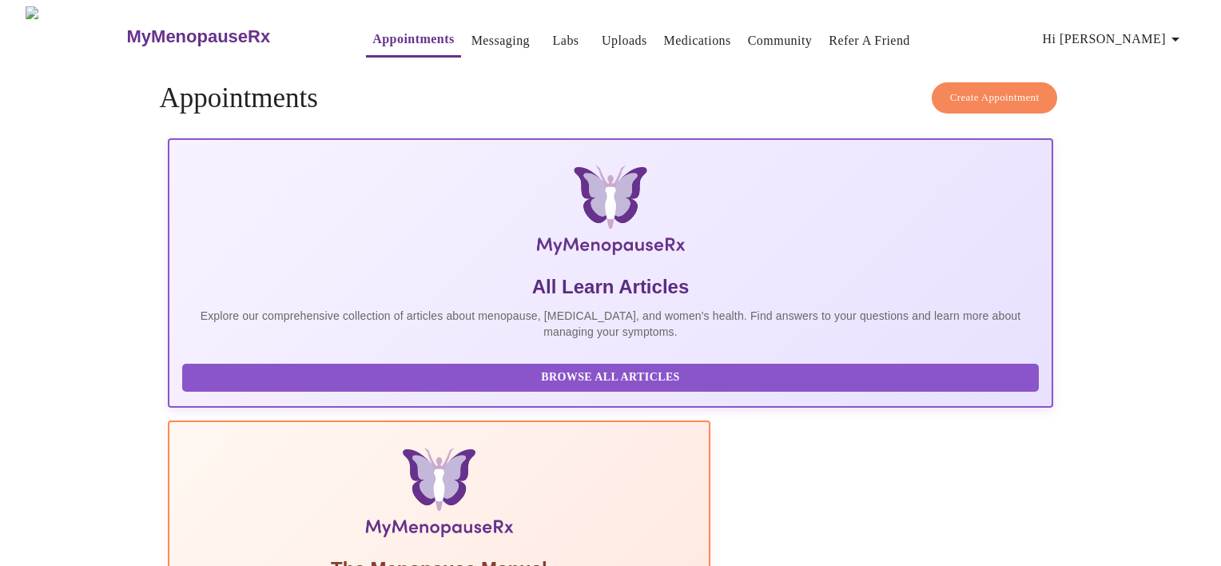 This screenshot has width=1221, height=566. What do you see at coordinates (995, 97) in the screenshot?
I see `span: Create Appointment` at bounding box center [995, 97].